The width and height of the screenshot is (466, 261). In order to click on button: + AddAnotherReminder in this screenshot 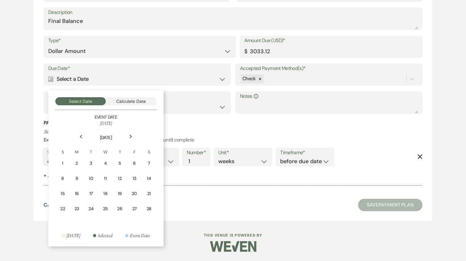, I will do `click(74, 175)`.